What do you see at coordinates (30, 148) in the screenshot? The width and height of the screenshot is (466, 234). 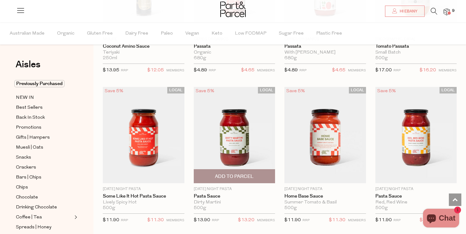 I see `span: Muesli | Oats` at bounding box center [30, 148].